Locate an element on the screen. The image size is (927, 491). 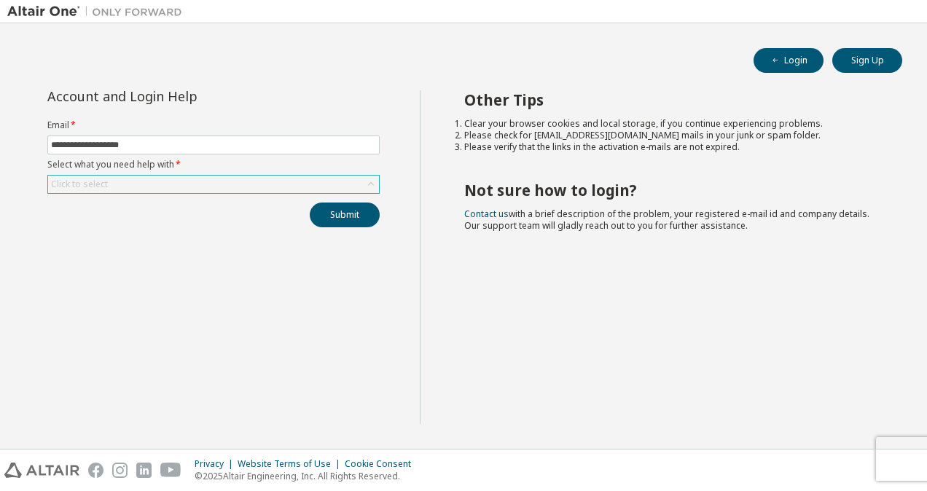
button: Login is located at coordinates (789, 60).